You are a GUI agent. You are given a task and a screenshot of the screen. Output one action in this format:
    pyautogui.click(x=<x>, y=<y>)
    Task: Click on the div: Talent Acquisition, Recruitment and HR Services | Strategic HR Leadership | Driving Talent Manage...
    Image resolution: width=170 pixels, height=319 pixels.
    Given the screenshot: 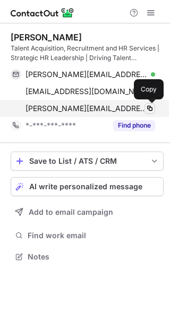 What is the action you would take?
    pyautogui.click(x=87, y=53)
    